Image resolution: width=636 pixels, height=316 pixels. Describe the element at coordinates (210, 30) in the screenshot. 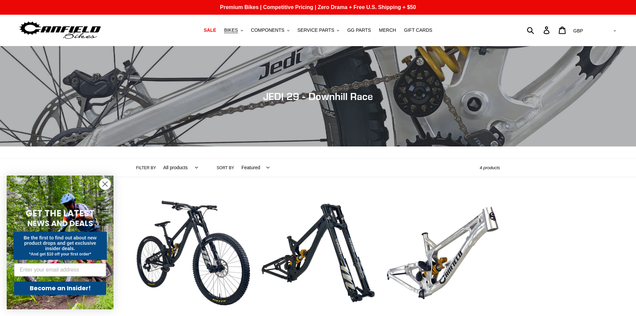

I see `span: SALE` at that location.